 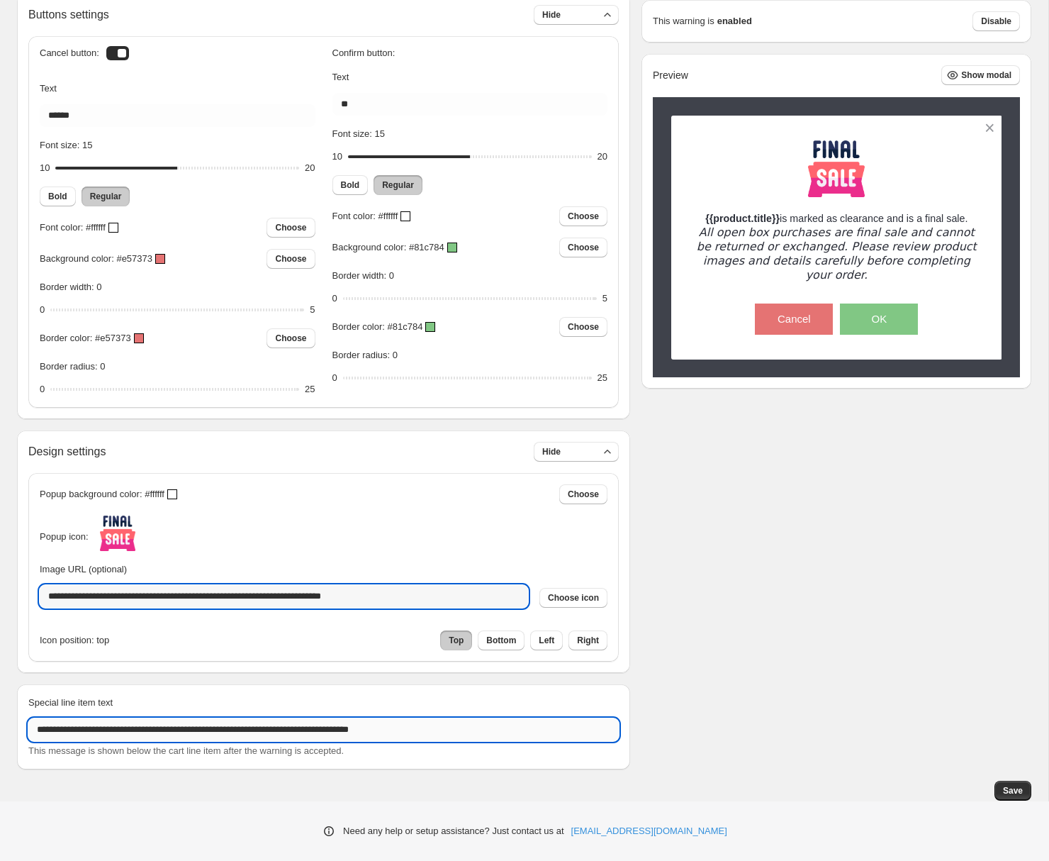 I want to click on button: Choose icon, so click(x=573, y=598).